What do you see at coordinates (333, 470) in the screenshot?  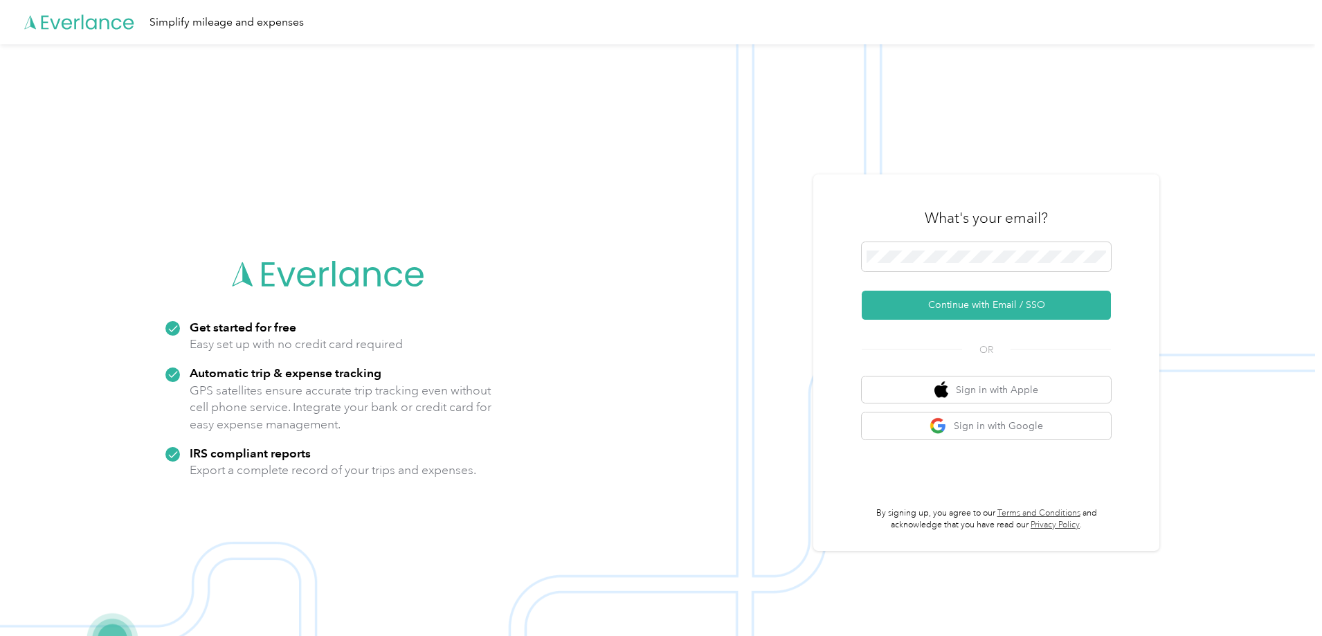 I see `p: Export a complete record of your trips and expenses.` at bounding box center [333, 470].